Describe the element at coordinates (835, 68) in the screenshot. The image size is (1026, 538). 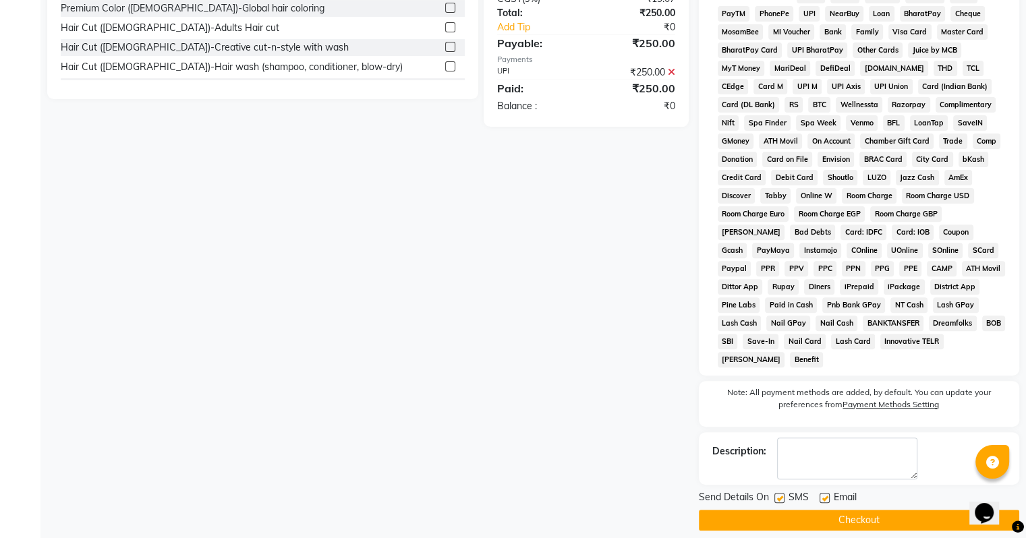
I see `span: DefiDeal` at that location.